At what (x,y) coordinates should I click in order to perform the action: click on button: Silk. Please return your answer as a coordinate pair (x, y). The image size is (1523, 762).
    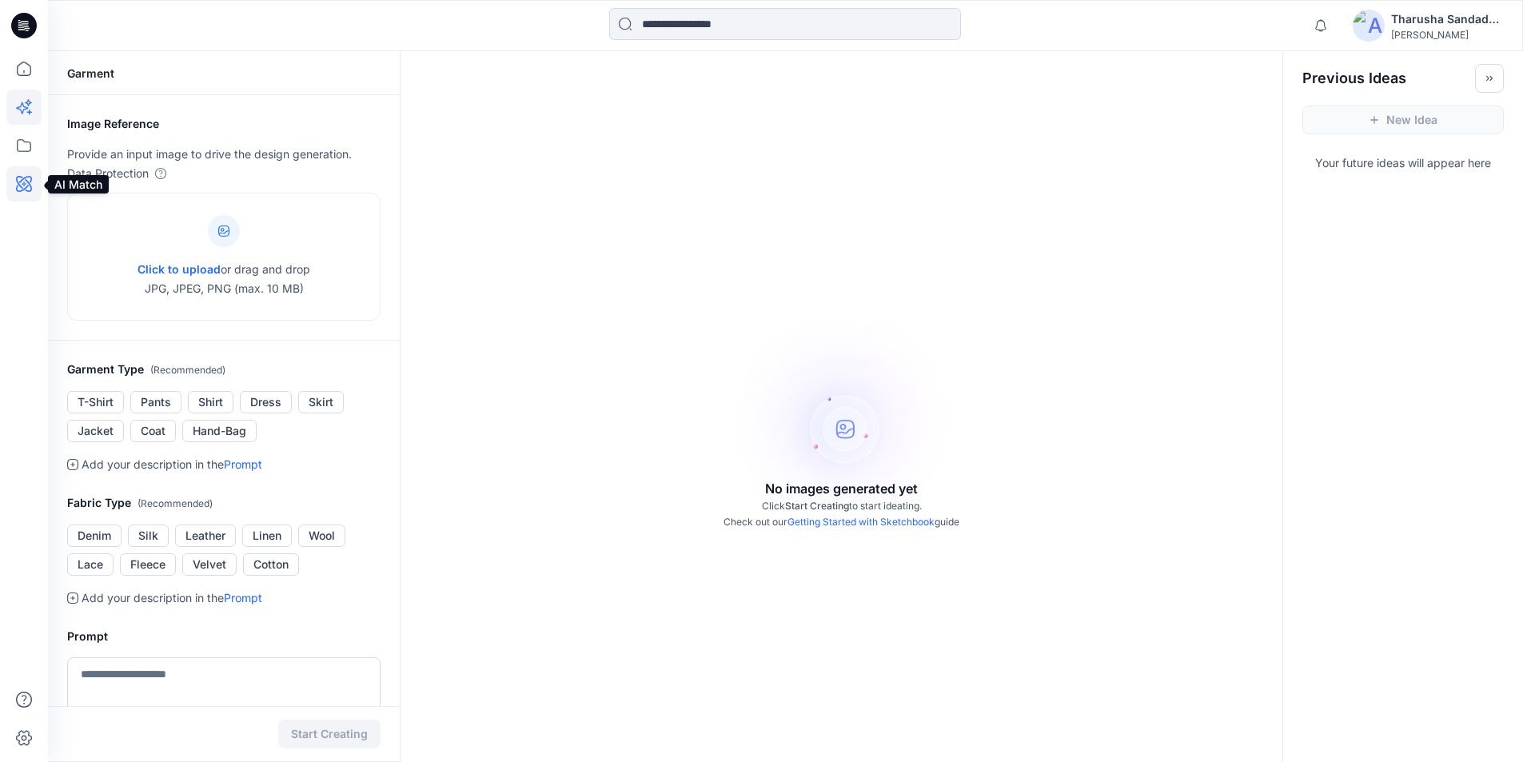
    Looking at the image, I should click on (148, 536).